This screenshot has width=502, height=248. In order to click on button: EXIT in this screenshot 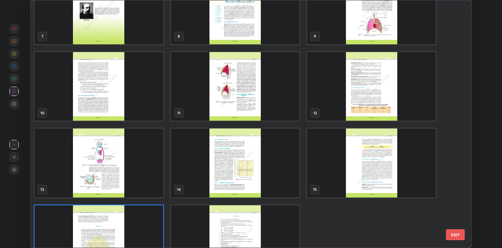, I will do `click(456, 235)`.